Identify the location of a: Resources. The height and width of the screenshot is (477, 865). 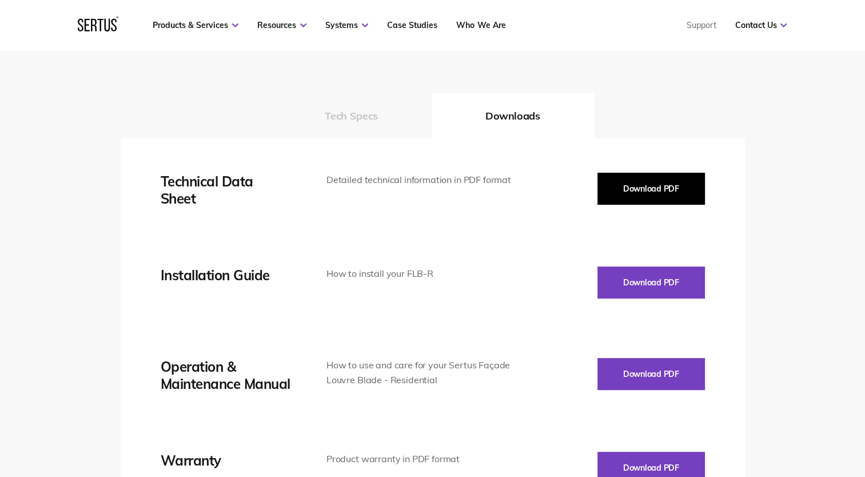
(282, 25).